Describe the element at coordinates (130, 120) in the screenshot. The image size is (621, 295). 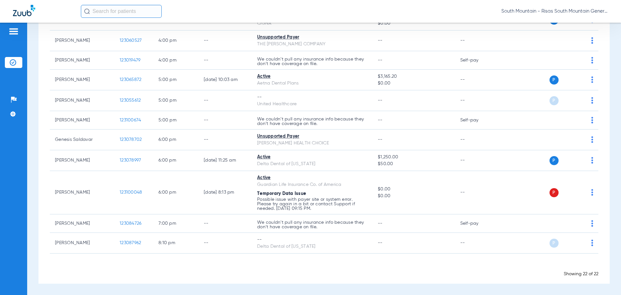
I see `span: 123100674` at that location.